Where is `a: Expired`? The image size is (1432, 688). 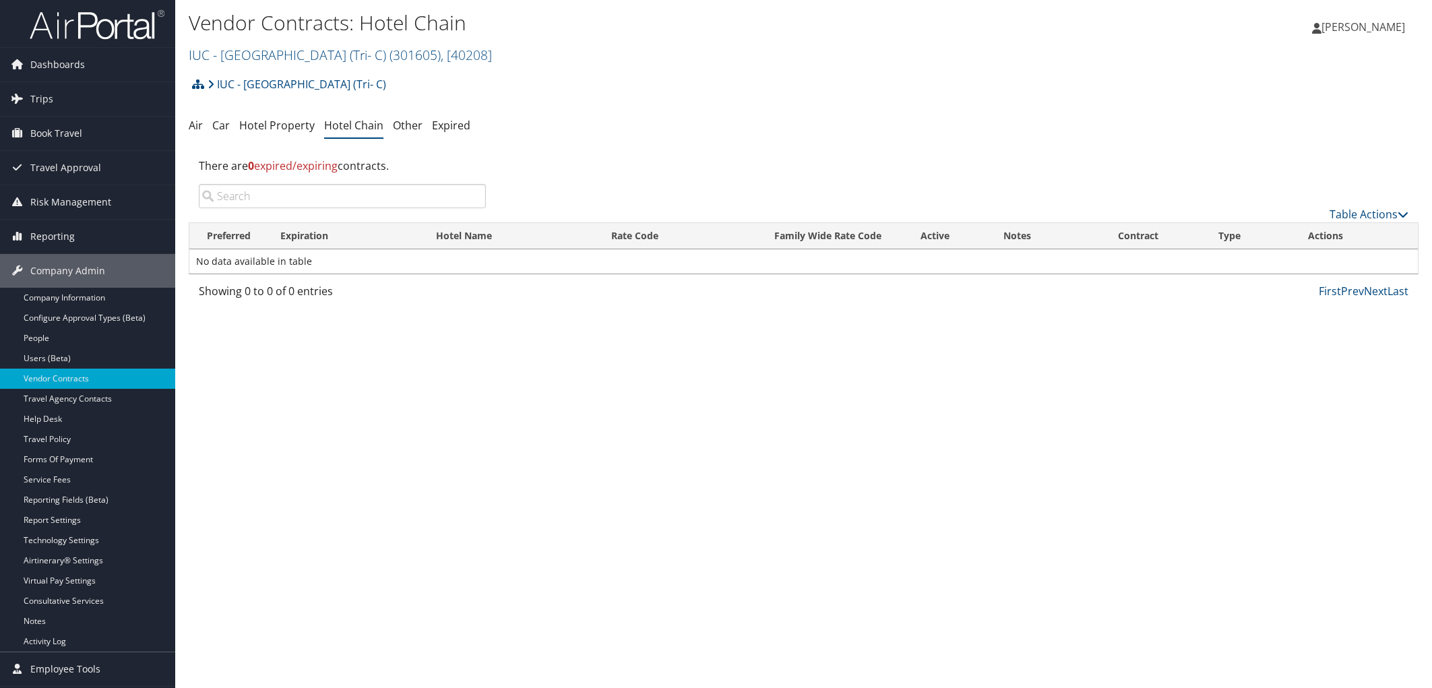
a: Expired is located at coordinates (451, 125).